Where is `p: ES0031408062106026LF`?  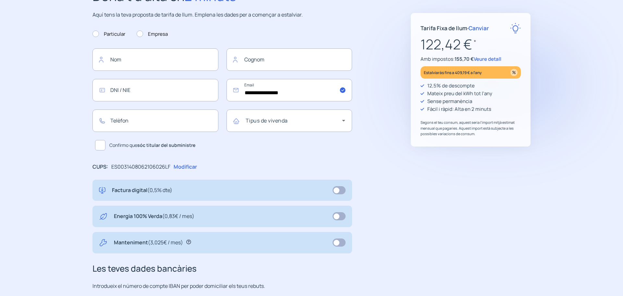 p: ES0031408062106026LF is located at coordinates (141, 167).